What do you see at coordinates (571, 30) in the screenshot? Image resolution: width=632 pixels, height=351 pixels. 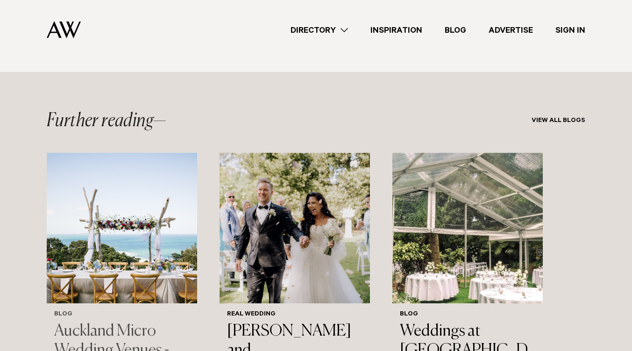 I see `a: Sign In` at bounding box center [571, 30].